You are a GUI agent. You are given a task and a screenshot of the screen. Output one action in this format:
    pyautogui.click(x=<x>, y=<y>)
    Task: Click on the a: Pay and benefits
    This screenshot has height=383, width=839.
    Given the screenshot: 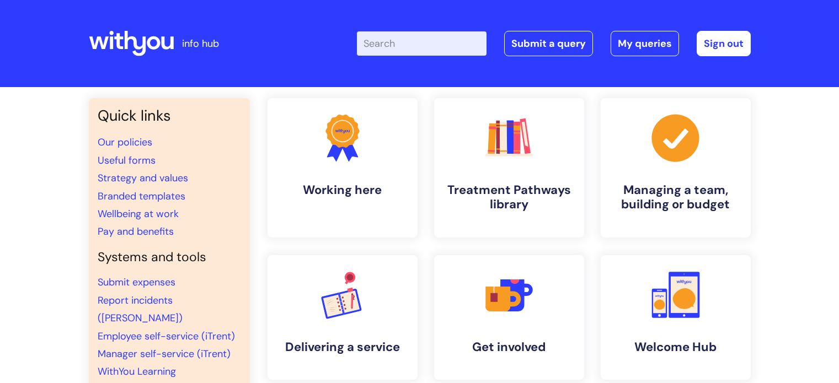 What is the action you would take?
    pyautogui.click(x=136, y=232)
    